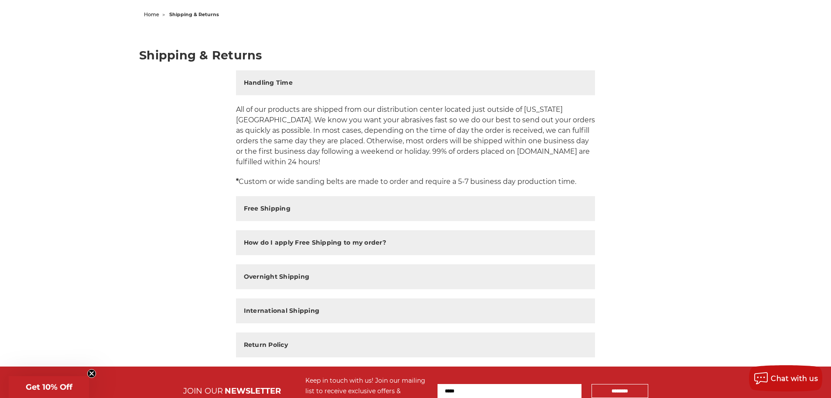 Image resolution: width=831 pixels, height=398 pixels. Describe the element at coordinates (194, 14) in the screenshot. I see `span: shipping & returns` at that location.